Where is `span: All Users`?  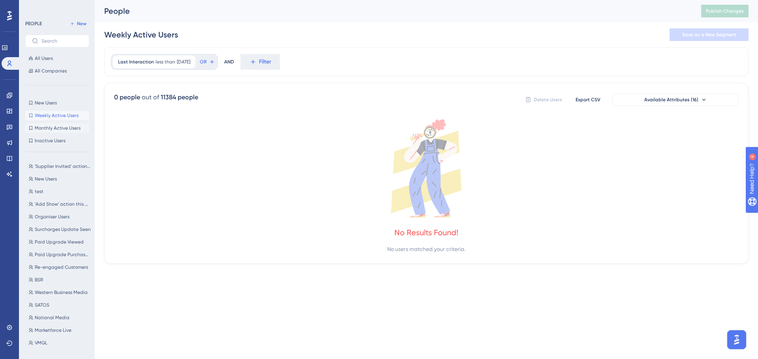 span: All Users is located at coordinates (44, 58).